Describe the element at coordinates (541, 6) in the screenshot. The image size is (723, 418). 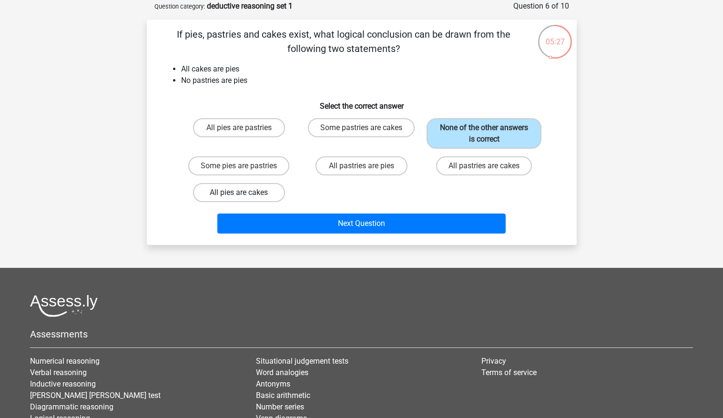
I see `div: Question 6 of 10` at that location.